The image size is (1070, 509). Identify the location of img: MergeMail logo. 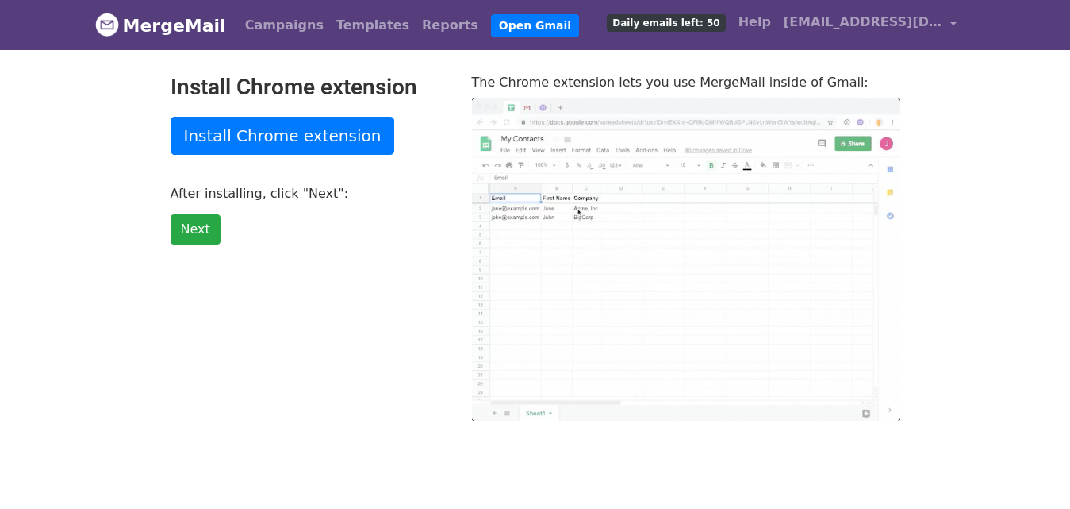
(107, 25).